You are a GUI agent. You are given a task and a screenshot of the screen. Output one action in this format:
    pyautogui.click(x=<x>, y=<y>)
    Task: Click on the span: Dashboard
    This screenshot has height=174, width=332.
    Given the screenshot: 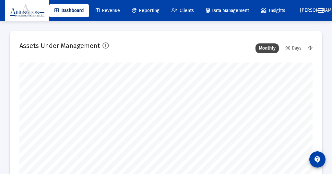 What is the action you would take?
    pyautogui.click(x=69, y=10)
    